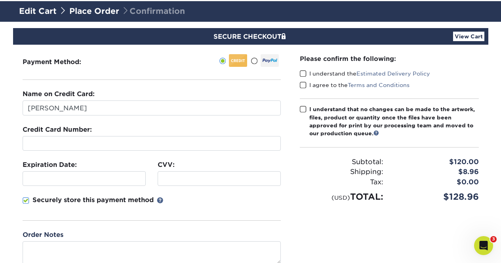 This screenshot has width=501, height=263. I want to click on div: Subtotal:, so click(341, 162).